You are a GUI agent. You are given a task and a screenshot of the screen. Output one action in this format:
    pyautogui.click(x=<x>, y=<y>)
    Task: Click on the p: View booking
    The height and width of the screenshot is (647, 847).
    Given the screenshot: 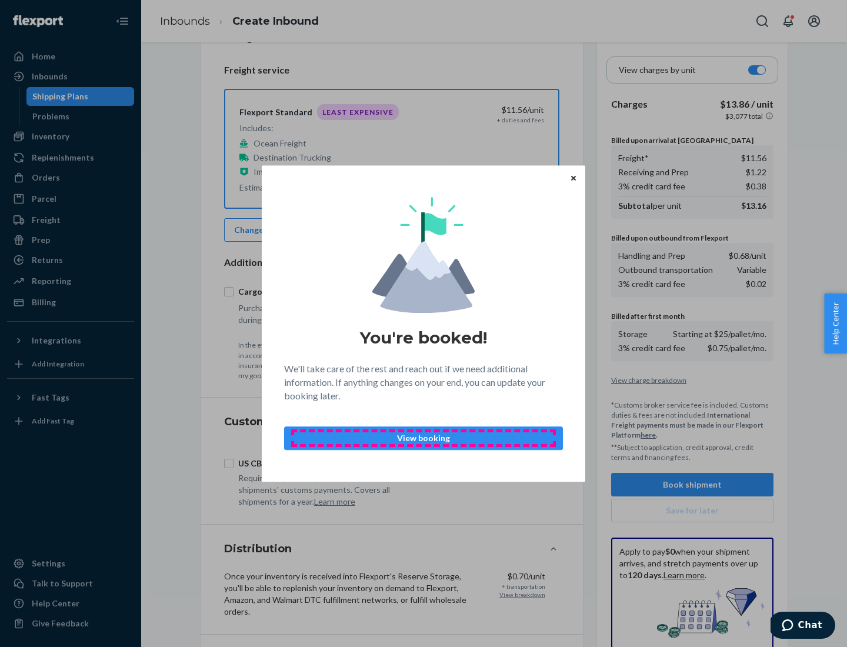 What is the action you would take?
    pyautogui.click(x=423, y=438)
    